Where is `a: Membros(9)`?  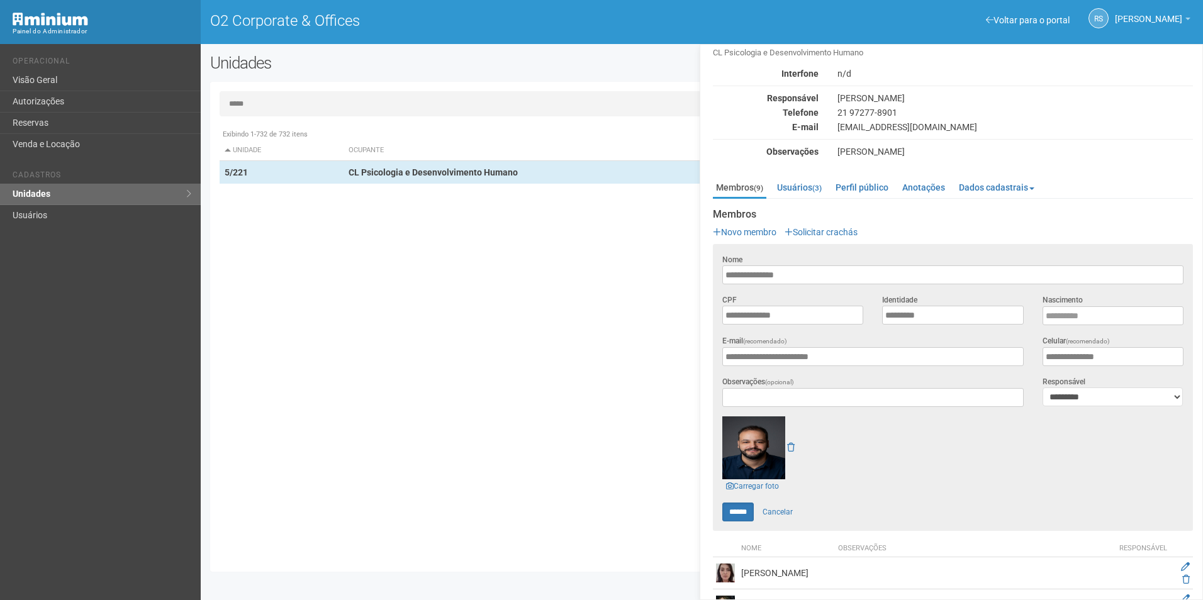 a: Membros(9) is located at coordinates (739, 188).